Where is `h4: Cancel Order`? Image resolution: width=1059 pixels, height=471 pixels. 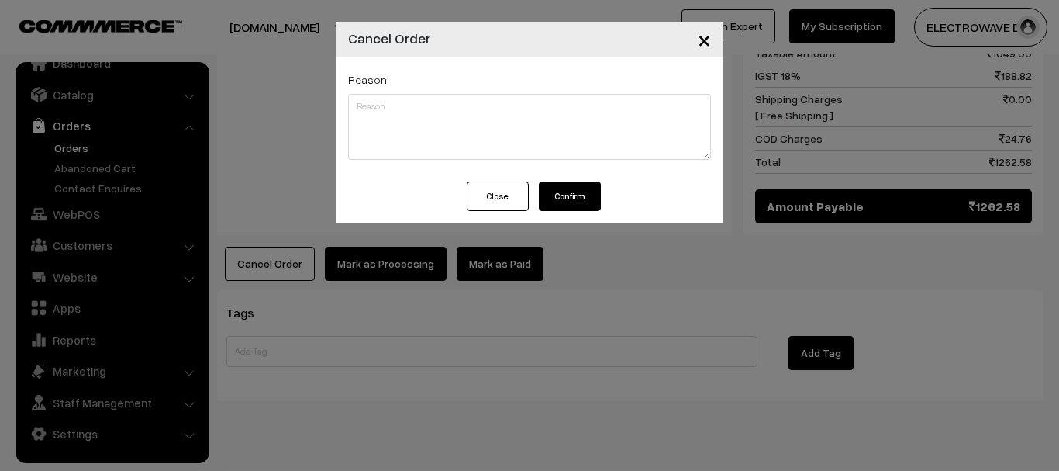 h4: Cancel Order is located at coordinates (389, 38).